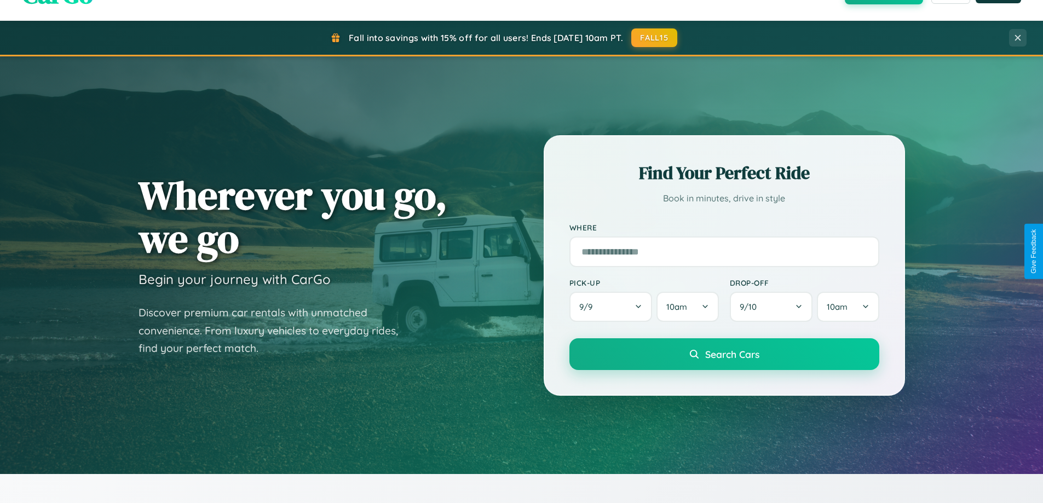 This screenshot has width=1043, height=503. What do you see at coordinates (234, 279) in the screenshot?
I see `h3: Begin your journey with CarGo` at bounding box center [234, 279].